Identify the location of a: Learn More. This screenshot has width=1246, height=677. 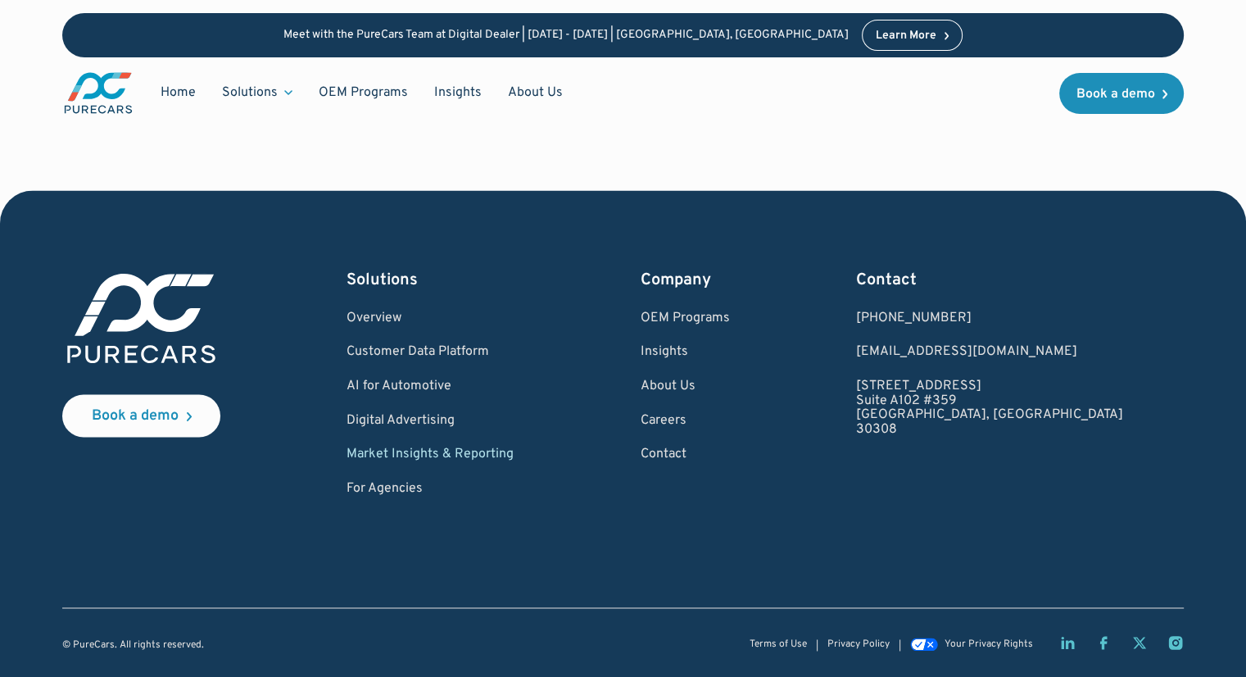
(913, 35).